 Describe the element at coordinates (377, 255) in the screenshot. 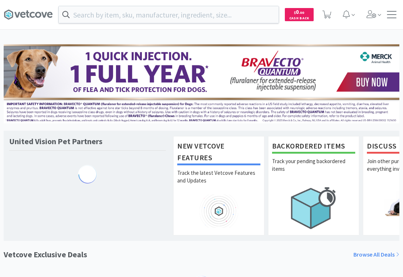

I see `a: Browse All Deals` at that location.